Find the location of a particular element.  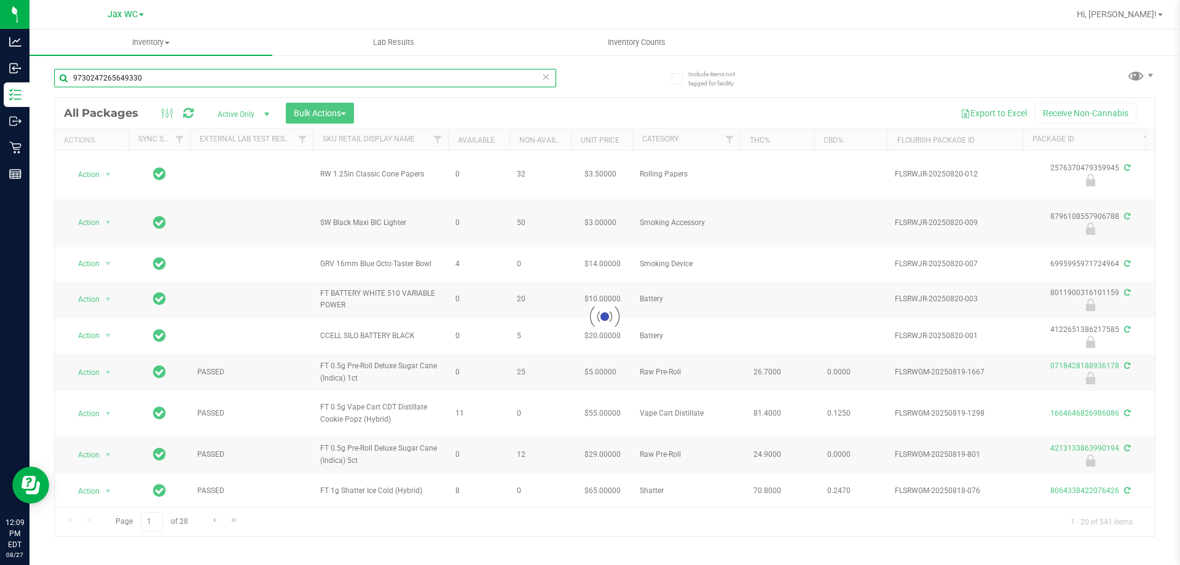

inline-svg: Inventory is located at coordinates (15, 95).